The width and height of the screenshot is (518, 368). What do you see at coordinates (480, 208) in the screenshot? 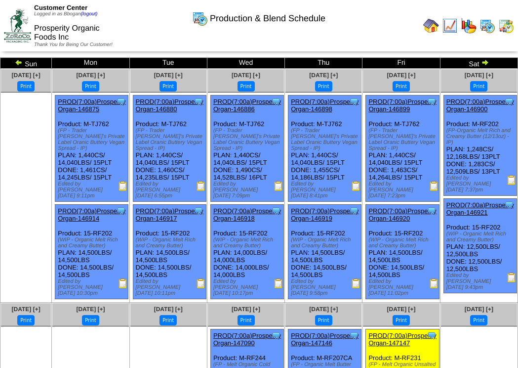
I see `a: PROD(7:00a)Prosperity Organ-146921` at bounding box center [480, 208].